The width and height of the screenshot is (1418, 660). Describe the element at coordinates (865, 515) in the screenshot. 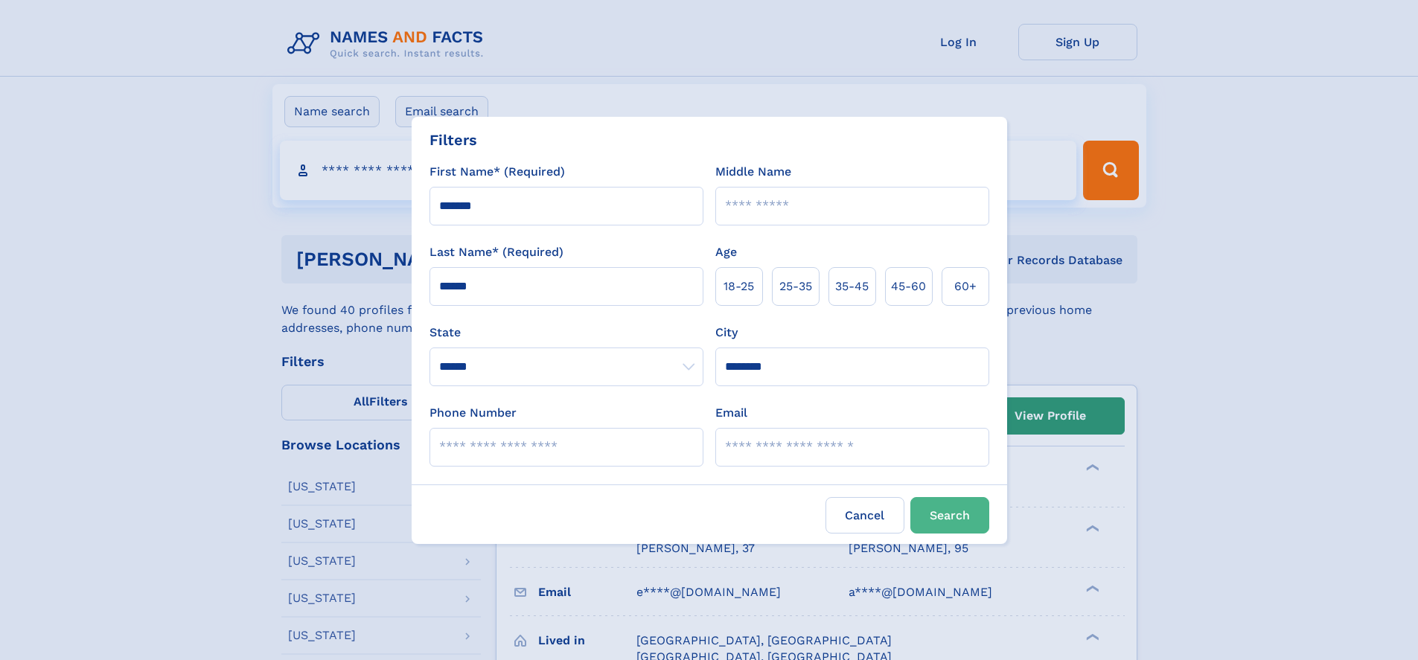

I see `label: Cancel` at that location.